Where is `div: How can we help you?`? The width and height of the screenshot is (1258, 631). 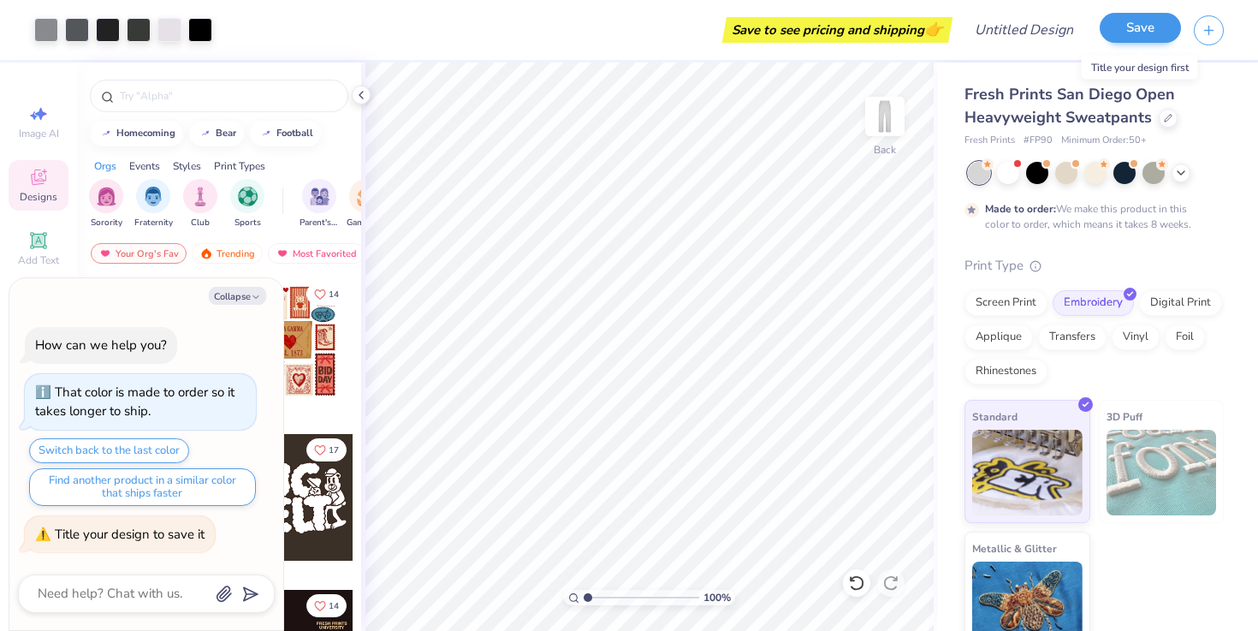
div: How can we help you? is located at coordinates (101, 345).